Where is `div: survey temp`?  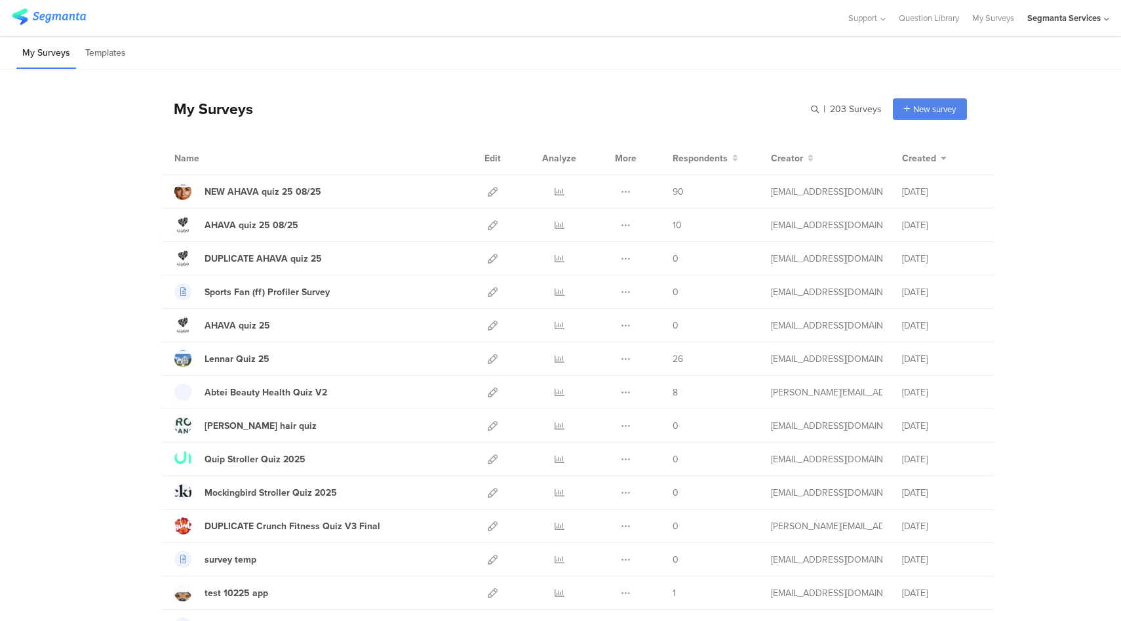 div: survey temp is located at coordinates (230, 559).